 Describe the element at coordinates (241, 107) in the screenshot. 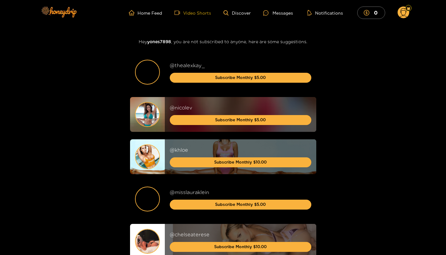

I see `div: @ nicolev` at that location.